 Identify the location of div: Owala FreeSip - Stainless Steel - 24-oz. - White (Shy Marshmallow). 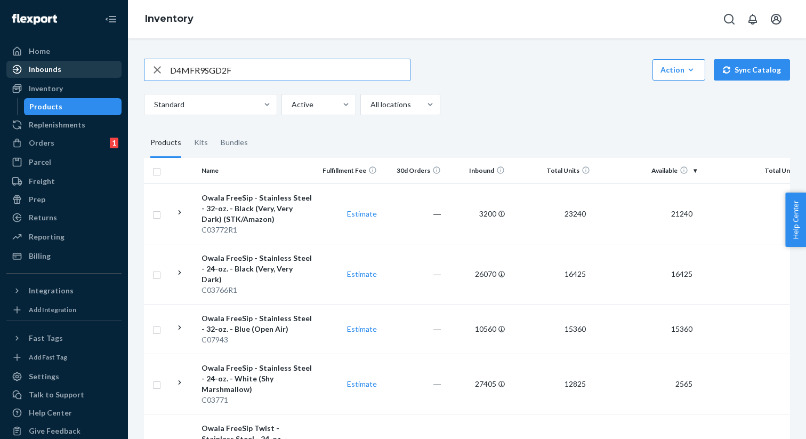
(257, 379).